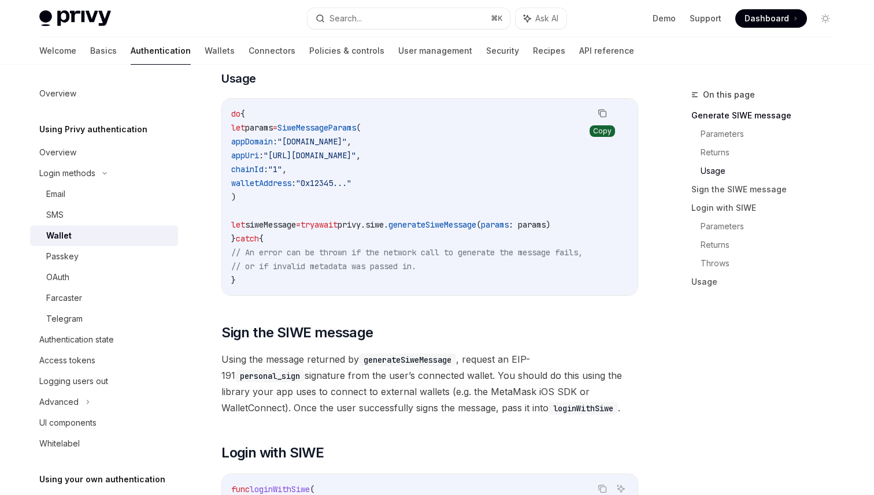 The image size is (874, 495). I want to click on code: generateSiweMessage, so click(407, 360).